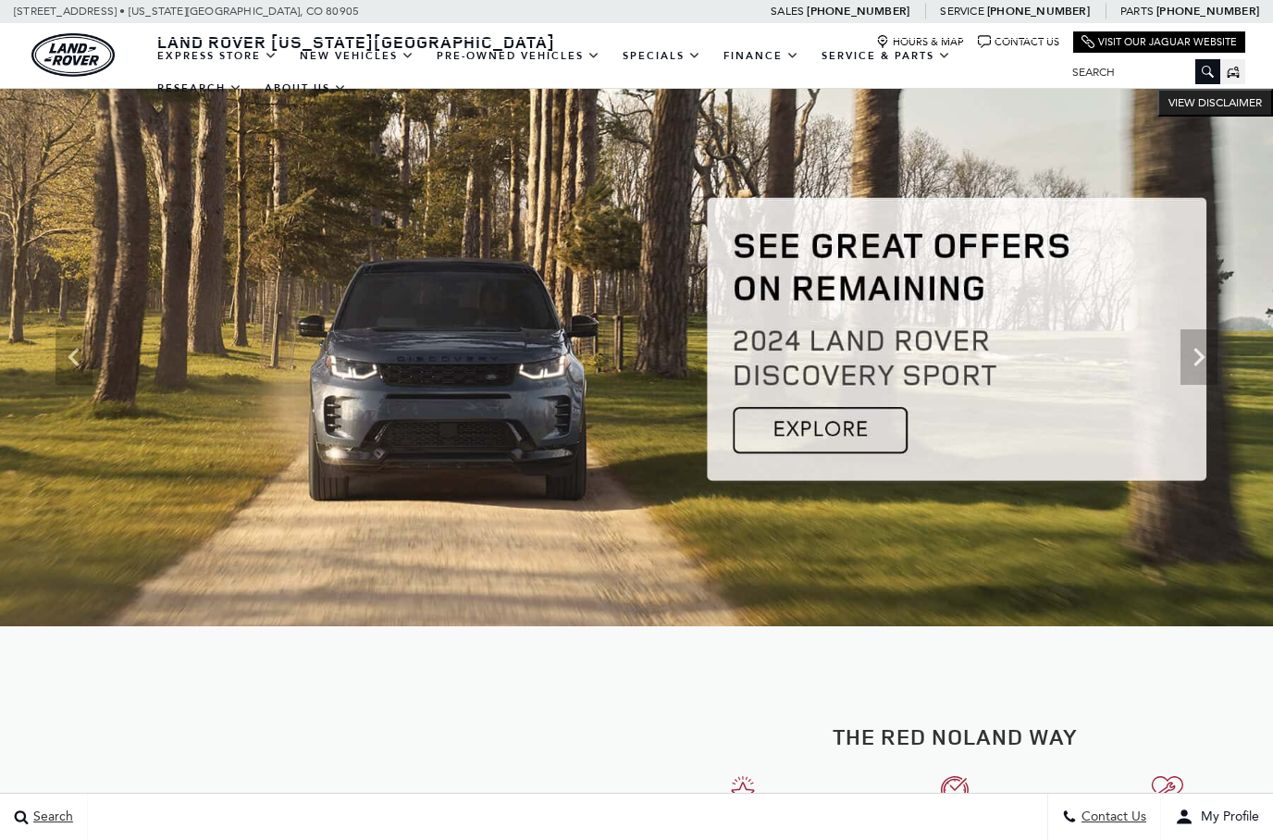 This screenshot has height=840, width=1273. What do you see at coordinates (1214, 103) in the screenshot?
I see `span: VIEW DISCLAIMER` at bounding box center [1214, 103].